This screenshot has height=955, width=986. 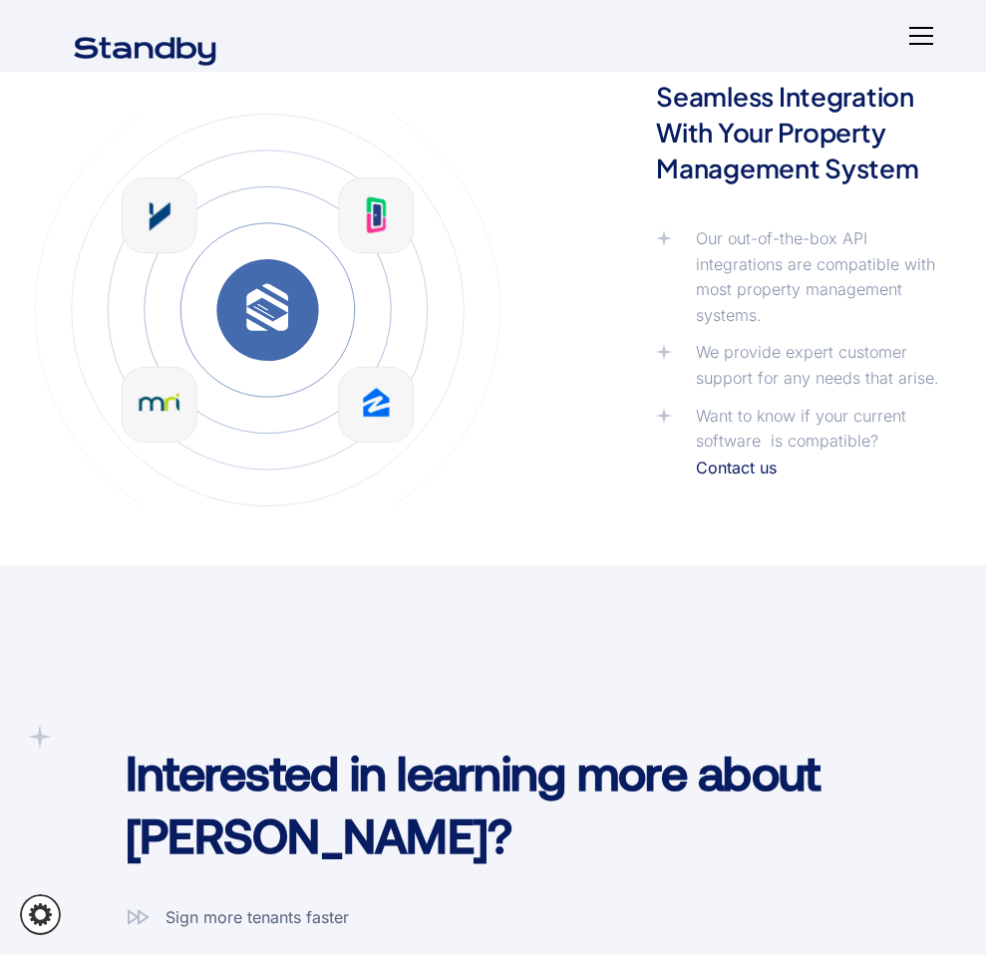 What do you see at coordinates (820, 277) in the screenshot?
I see `div: Our out-of-the-box API integrations are compatible with most property management systems.` at bounding box center [820, 277].